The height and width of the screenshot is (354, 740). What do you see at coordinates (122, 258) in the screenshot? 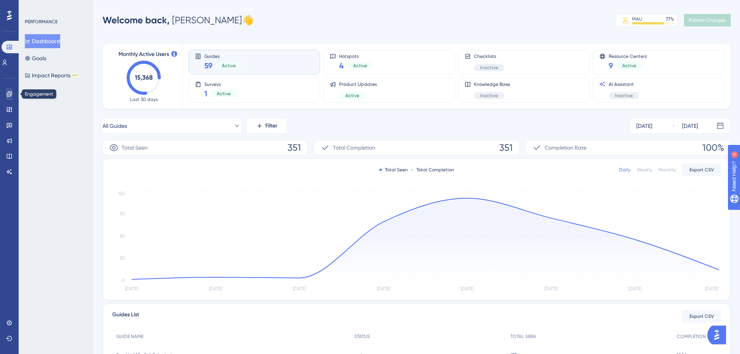
I see `tspan: 30` at bounding box center [122, 258].